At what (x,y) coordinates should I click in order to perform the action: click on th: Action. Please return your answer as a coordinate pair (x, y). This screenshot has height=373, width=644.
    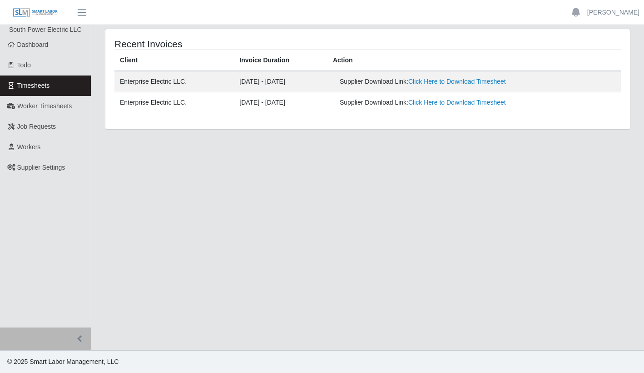
    Looking at the image, I should click on (474, 60).